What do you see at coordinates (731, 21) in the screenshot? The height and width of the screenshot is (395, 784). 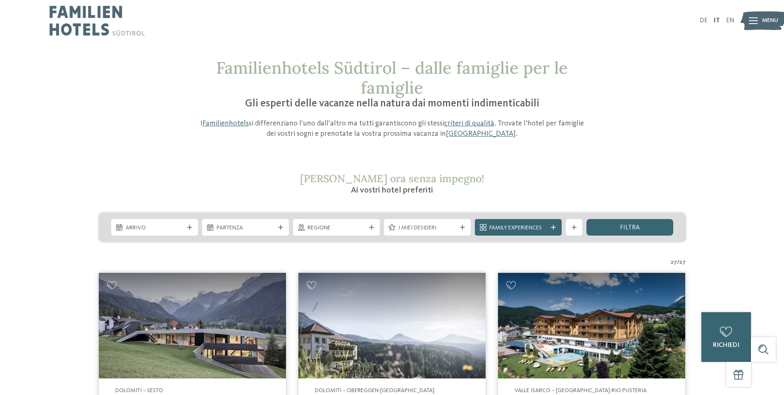 I see `a: EN` at bounding box center [731, 21].